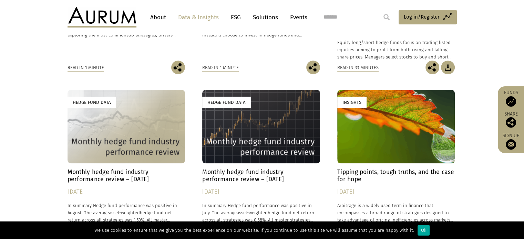 This screenshot has height=239, width=524. Describe the element at coordinates (511, 141) in the screenshot. I see `a: Sign up` at that location.